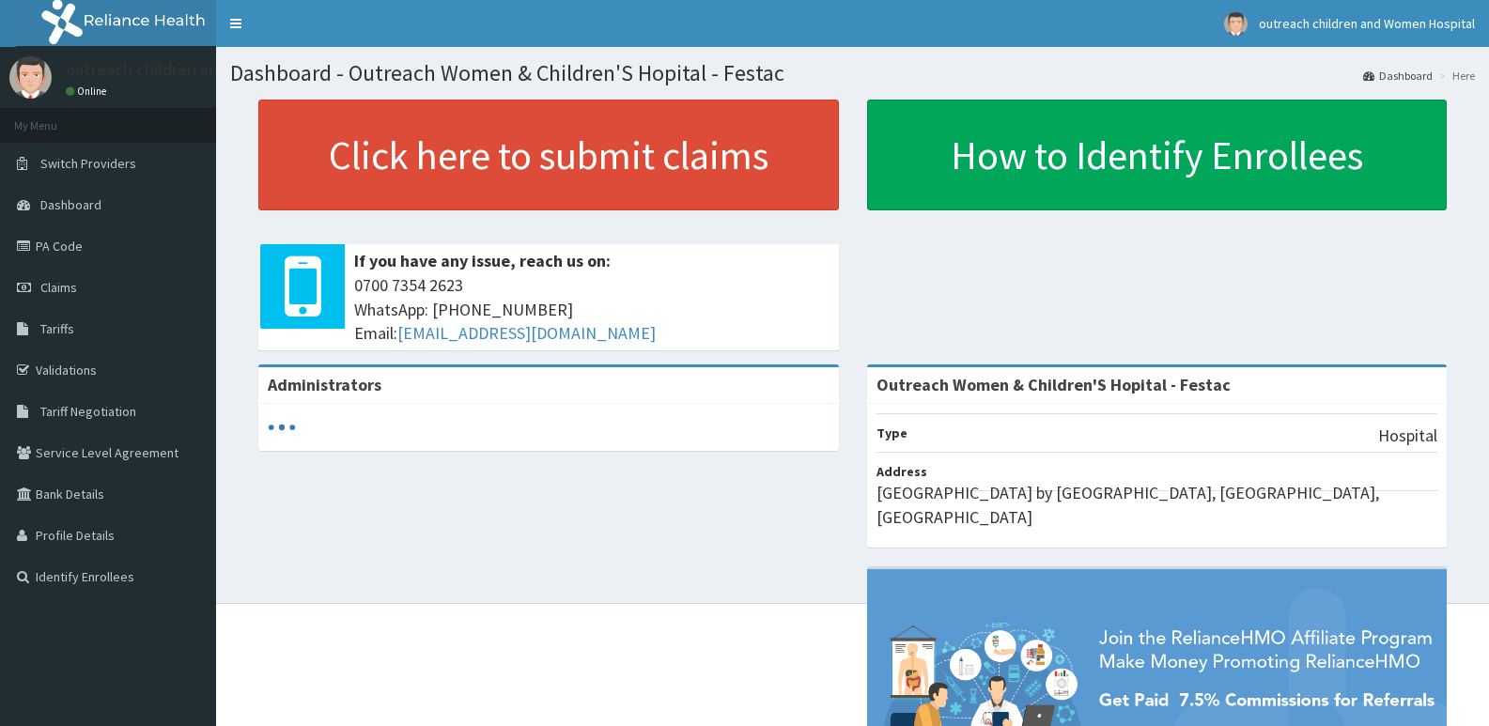 This screenshot has height=726, width=1489. Describe the element at coordinates (1455, 75) in the screenshot. I see `li: Here` at that location.